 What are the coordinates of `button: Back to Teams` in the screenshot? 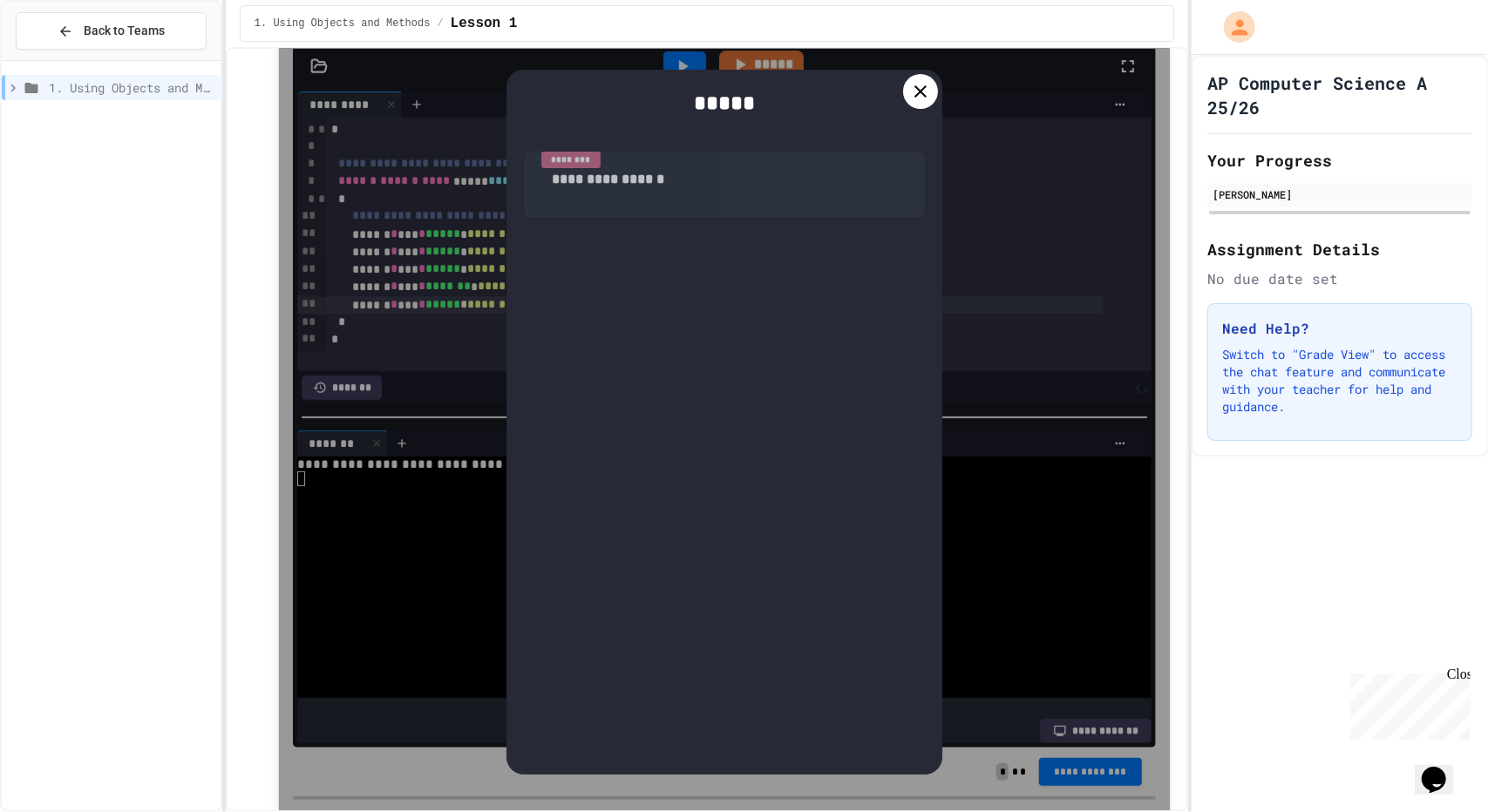 It's located at (111, 30).